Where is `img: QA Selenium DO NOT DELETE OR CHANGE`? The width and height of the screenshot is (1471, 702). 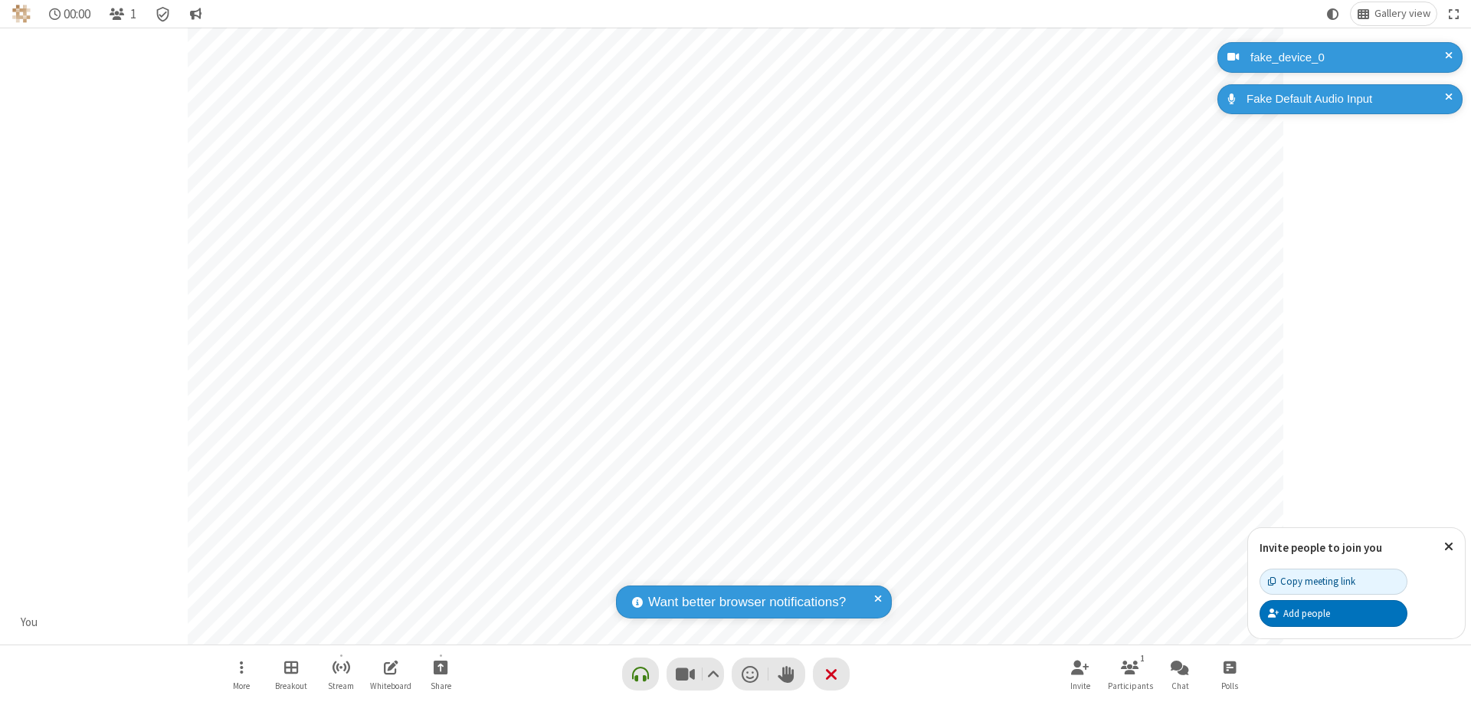
img: QA Selenium DO NOT DELETE OR CHANGE is located at coordinates (21, 14).